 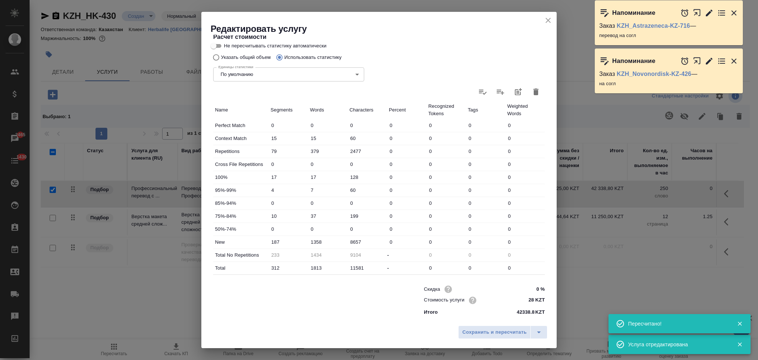 I want to click on p: на согл, so click(x=669, y=84).